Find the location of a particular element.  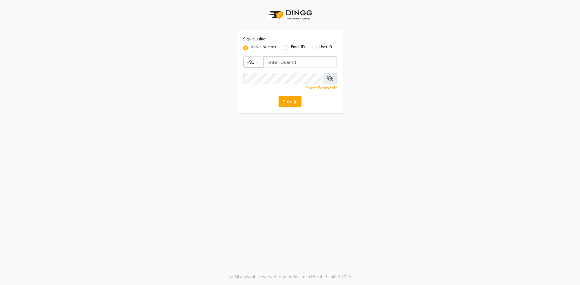

img: logo1.svg is located at coordinates (290, 15).